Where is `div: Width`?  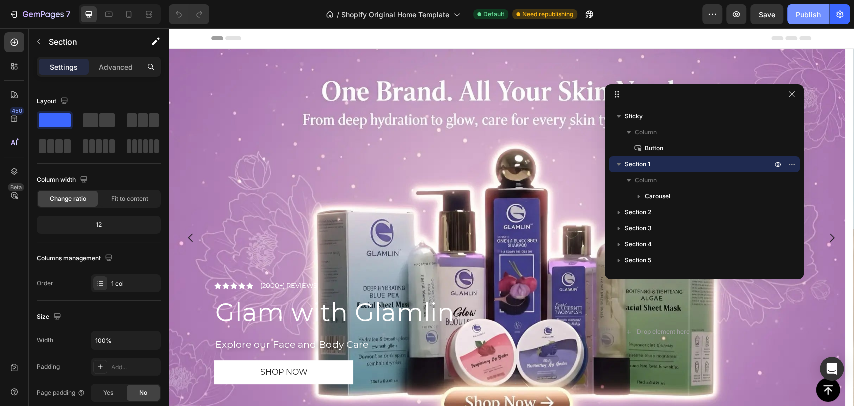
div: Width is located at coordinates (45, 340).